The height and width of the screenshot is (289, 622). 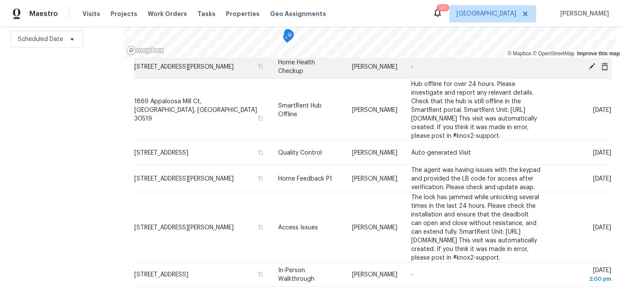 What do you see at coordinates (300, 110) in the screenshot?
I see `span: SmartRent Hub Offline` at bounding box center [300, 110].